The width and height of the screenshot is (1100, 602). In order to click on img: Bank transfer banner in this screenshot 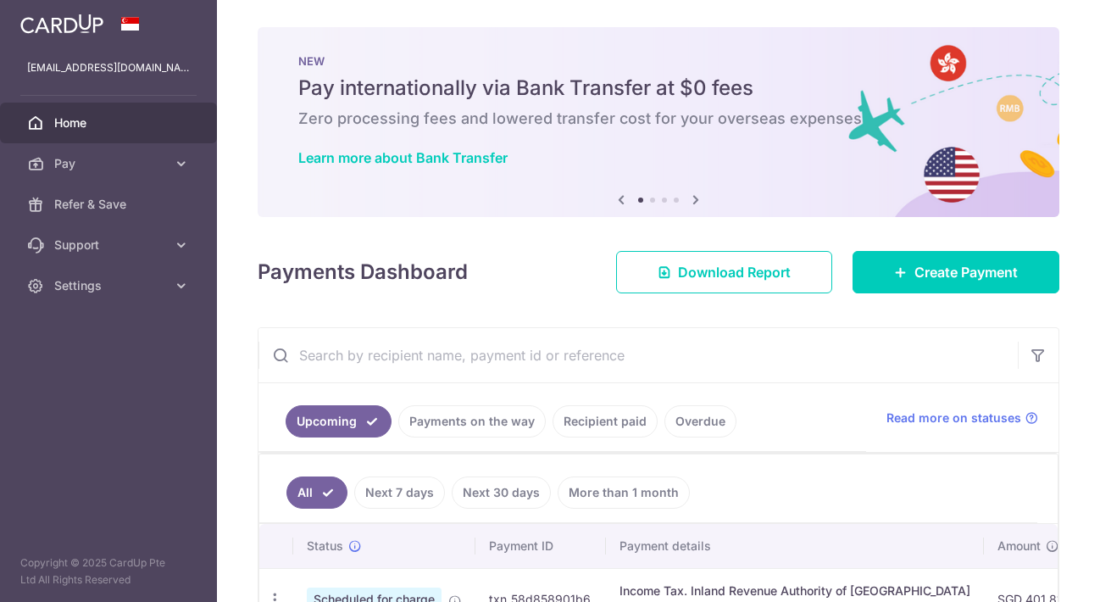, I will do `click(659, 122)`.